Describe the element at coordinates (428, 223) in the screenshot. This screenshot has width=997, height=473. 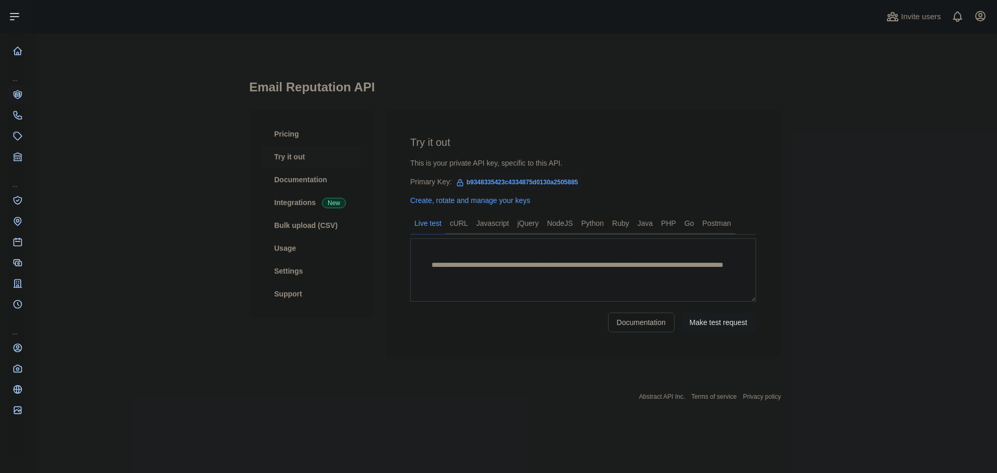
I see `a: Live test` at that location.